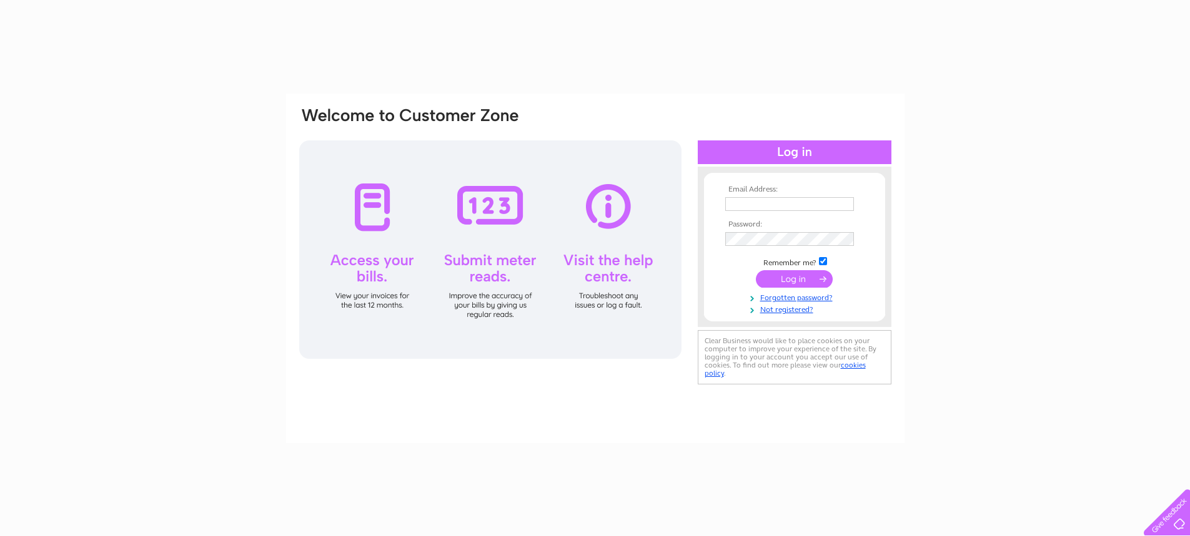  I want to click on input: Submit, so click(794, 279).